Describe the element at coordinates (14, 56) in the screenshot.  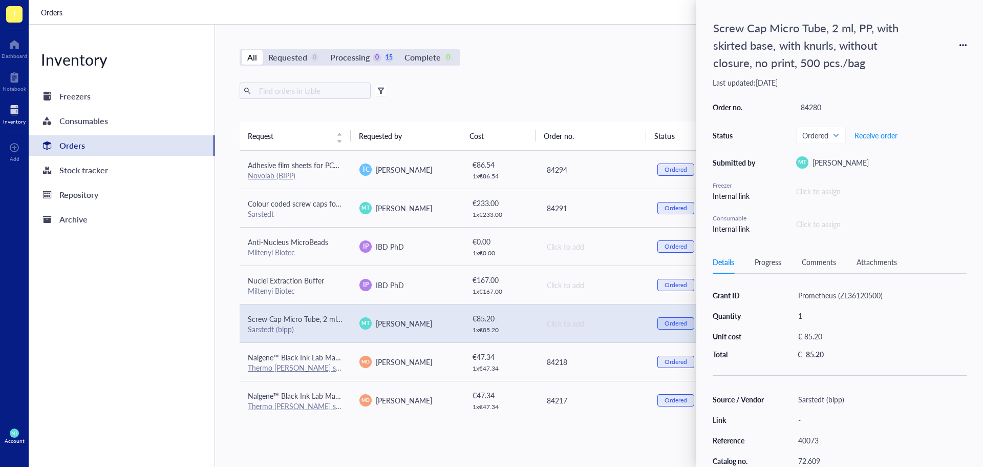
I see `div: Dashboard` at that location.